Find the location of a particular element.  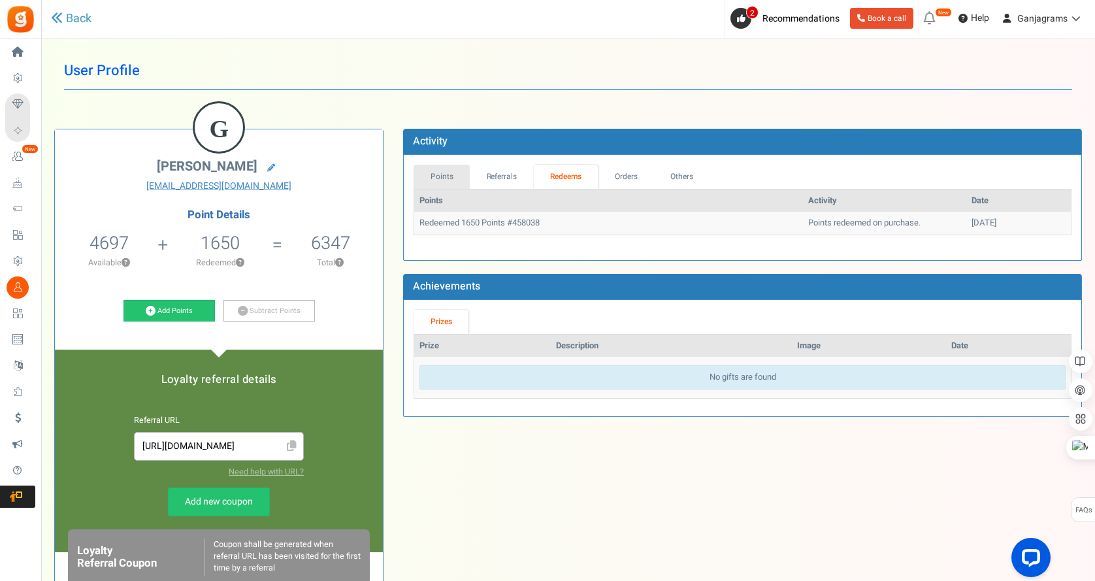

button: Open LiveChat chat widget is located at coordinates (30, 25).